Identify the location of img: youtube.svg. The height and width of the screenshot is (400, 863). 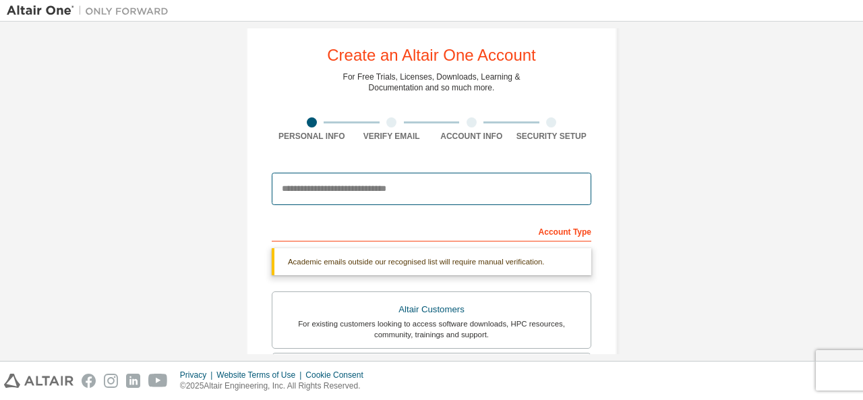
(158, 380).